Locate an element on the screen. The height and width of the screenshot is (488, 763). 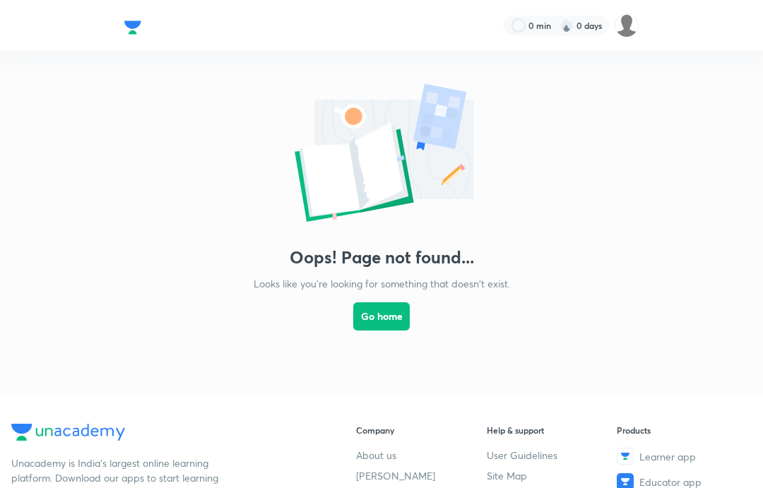
span: Learner app is located at coordinates (667, 456).